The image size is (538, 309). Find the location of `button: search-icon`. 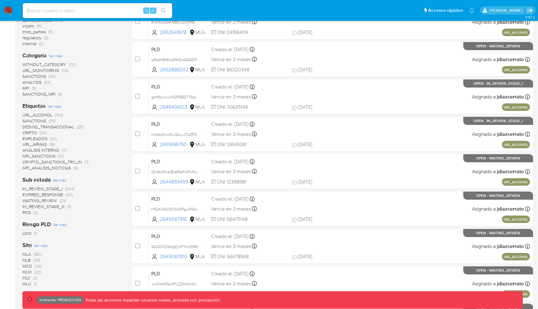

button: search-icon is located at coordinates (163, 11).